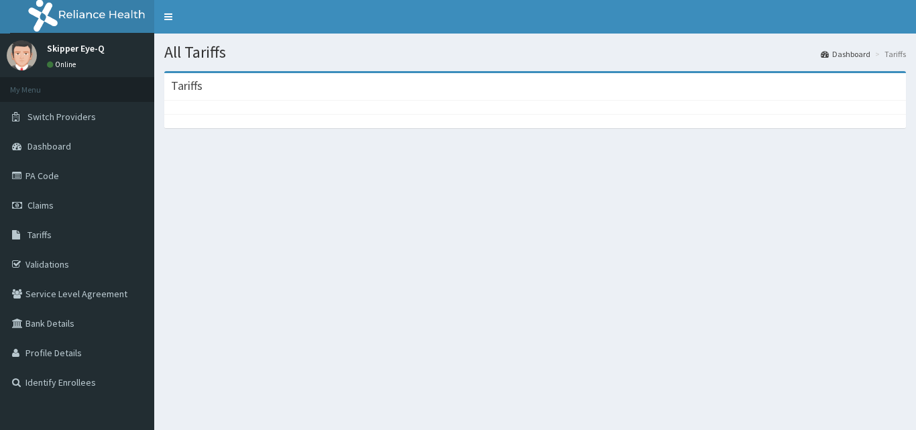  What do you see at coordinates (40, 235) in the screenshot?
I see `span: Tariffs` at bounding box center [40, 235].